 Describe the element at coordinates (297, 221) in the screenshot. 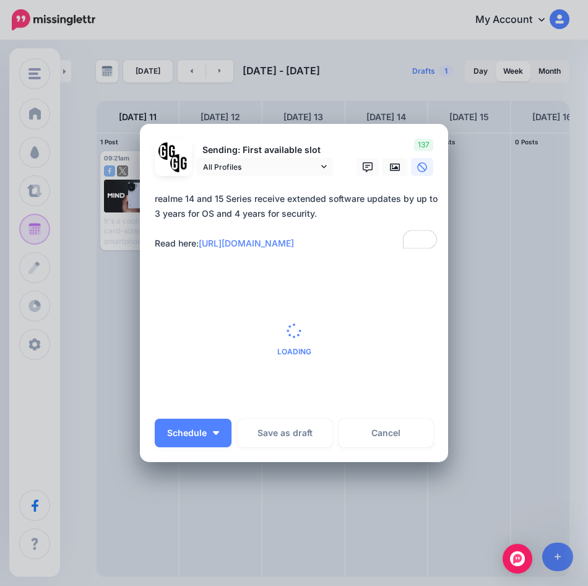

I see `textarea: To enrich screen reader interactions, please activate Accessibility in Grammarly extension settings` at that location.